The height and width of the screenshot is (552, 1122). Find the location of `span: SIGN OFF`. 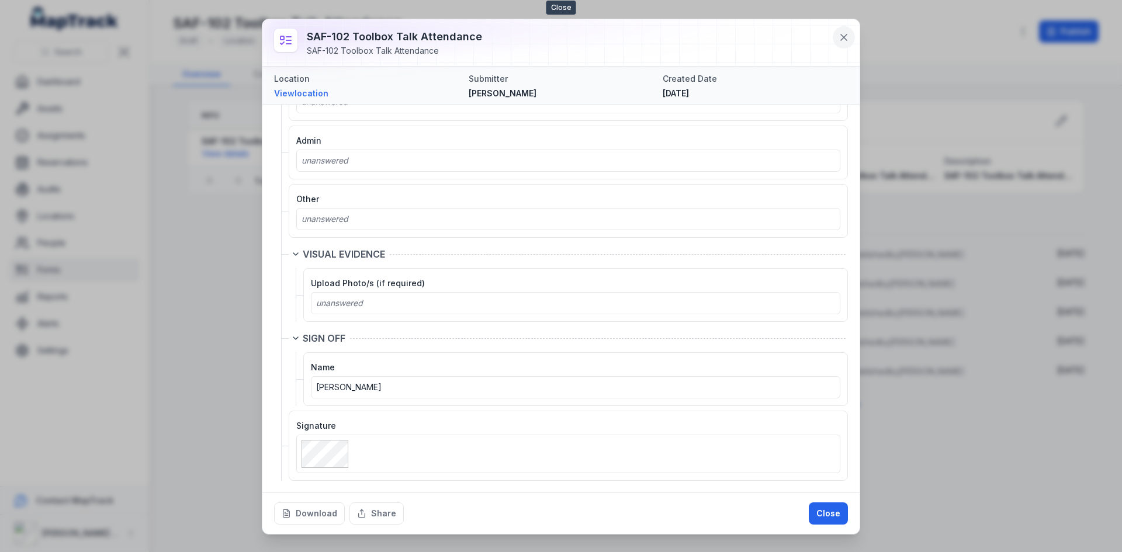

span: SIGN OFF is located at coordinates (324, 338).